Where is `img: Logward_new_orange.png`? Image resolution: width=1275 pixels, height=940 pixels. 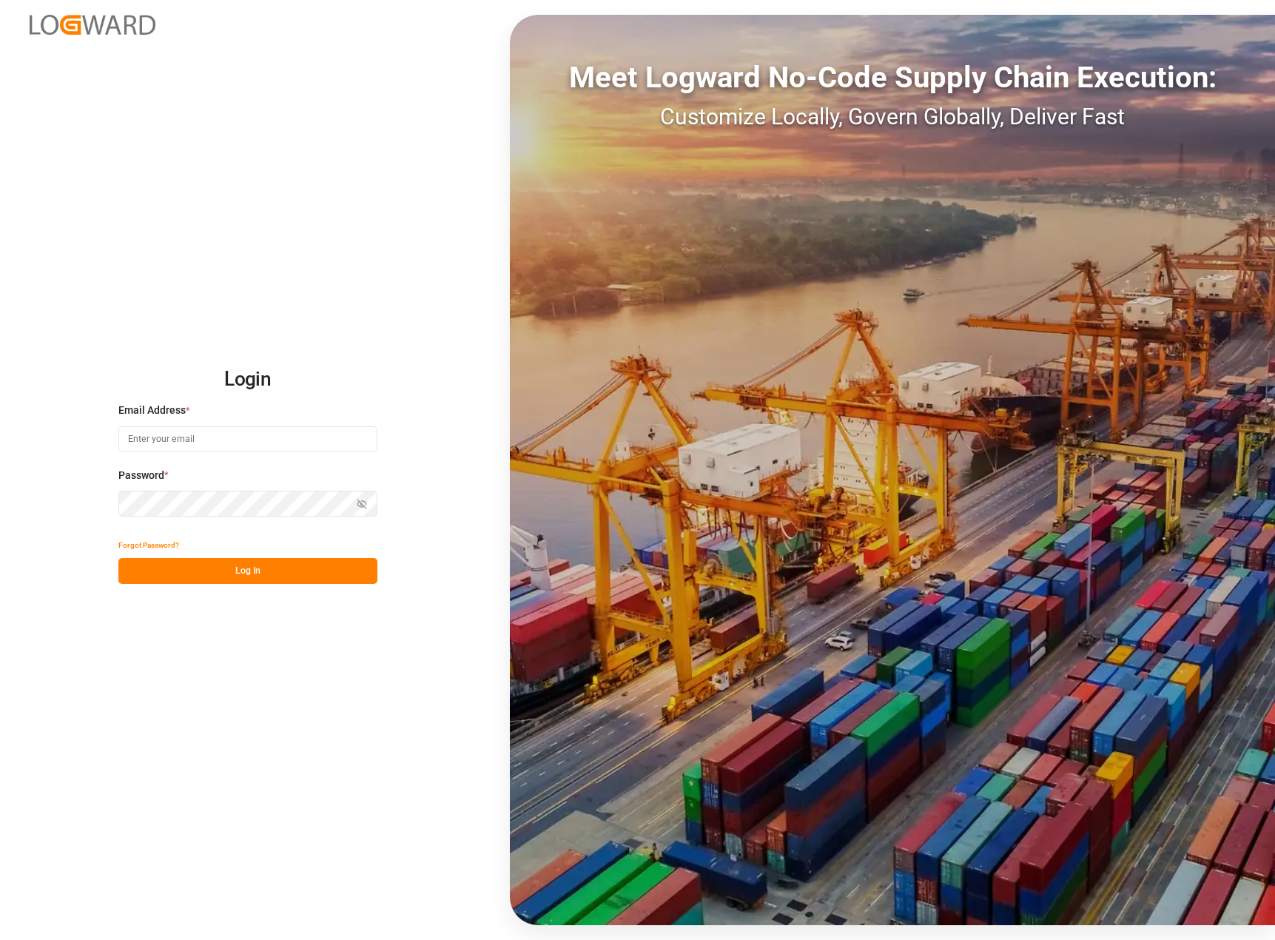 img: Logward_new_orange.png is located at coordinates (93, 24).